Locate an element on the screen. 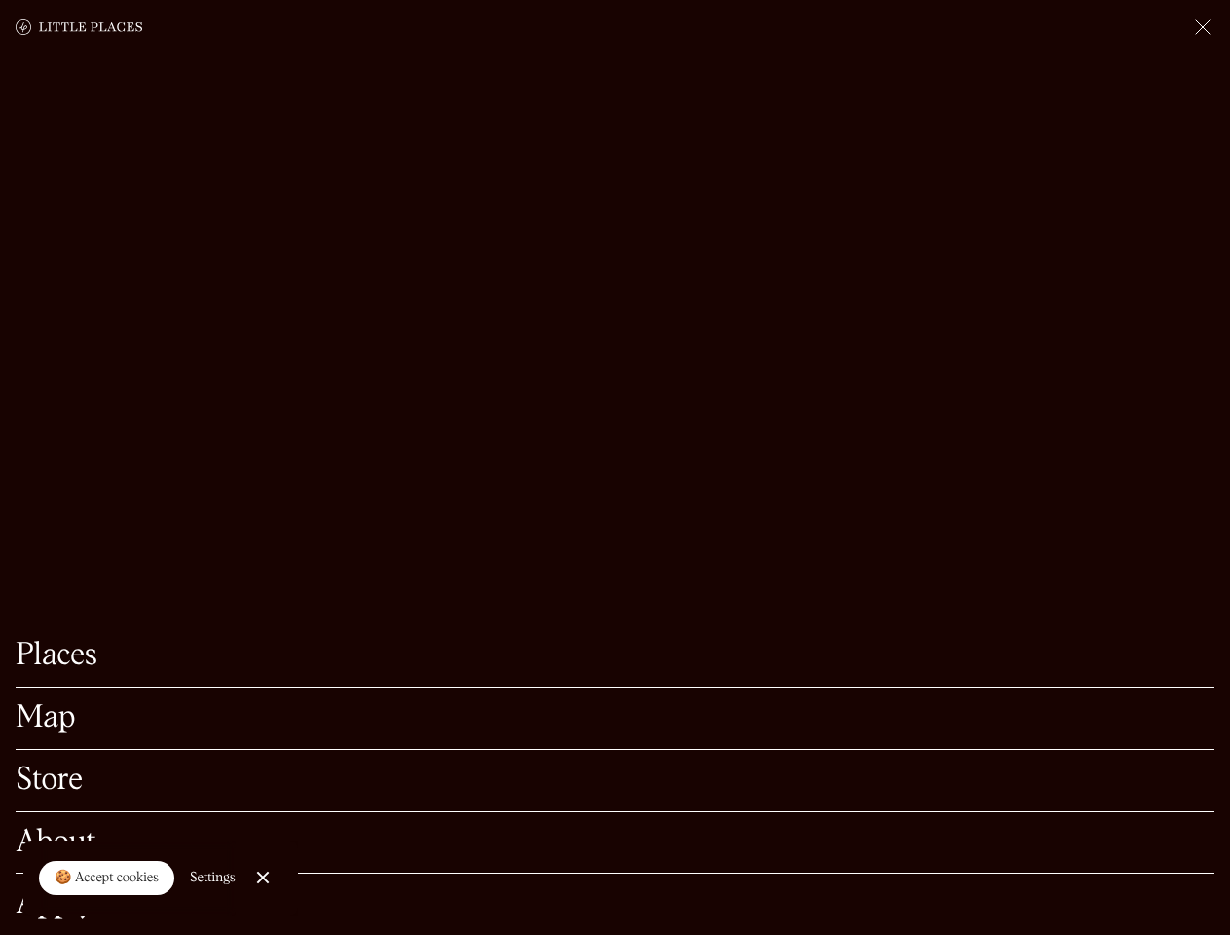 The width and height of the screenshot is (1230, 935). div: Close Cookie Popup is located at coordinates (262, 878).